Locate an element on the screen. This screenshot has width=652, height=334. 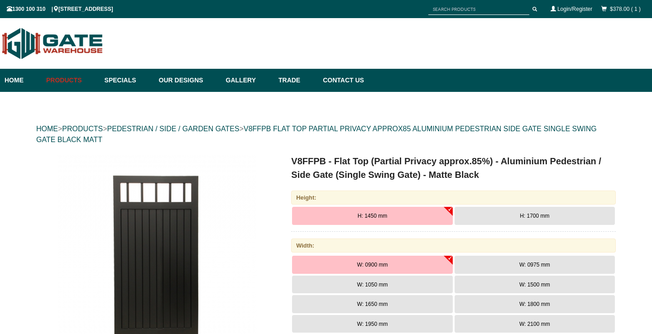
div: Width: is located at coordinates (453, 246).